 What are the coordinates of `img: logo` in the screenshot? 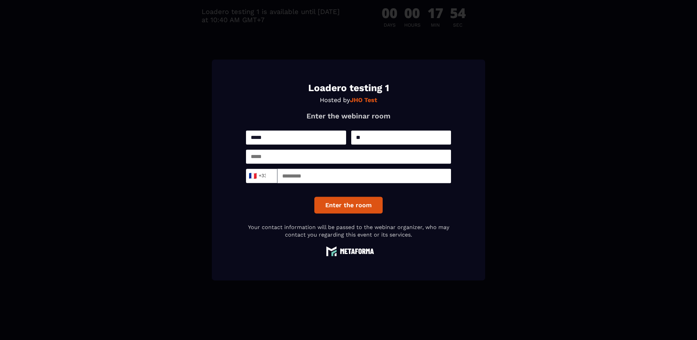 It's located at (349, 251).